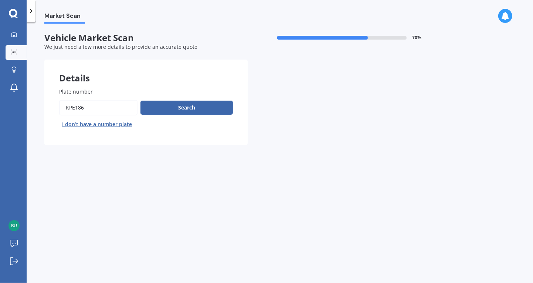 The width and height of the screenshot is (533, 283). I want to click on span: 70 %, so click(417, 38).